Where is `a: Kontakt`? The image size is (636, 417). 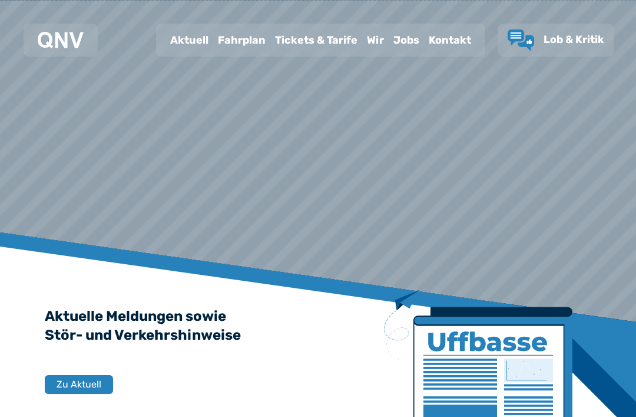
a: Kontakt is located at coordinates (450, 40).